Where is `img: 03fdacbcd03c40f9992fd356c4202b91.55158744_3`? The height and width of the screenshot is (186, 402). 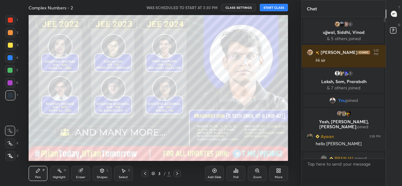 img: 03fdacbcd03c40f9992fd356c4202b91.55158744_3 is located at coordinates (346, 74).